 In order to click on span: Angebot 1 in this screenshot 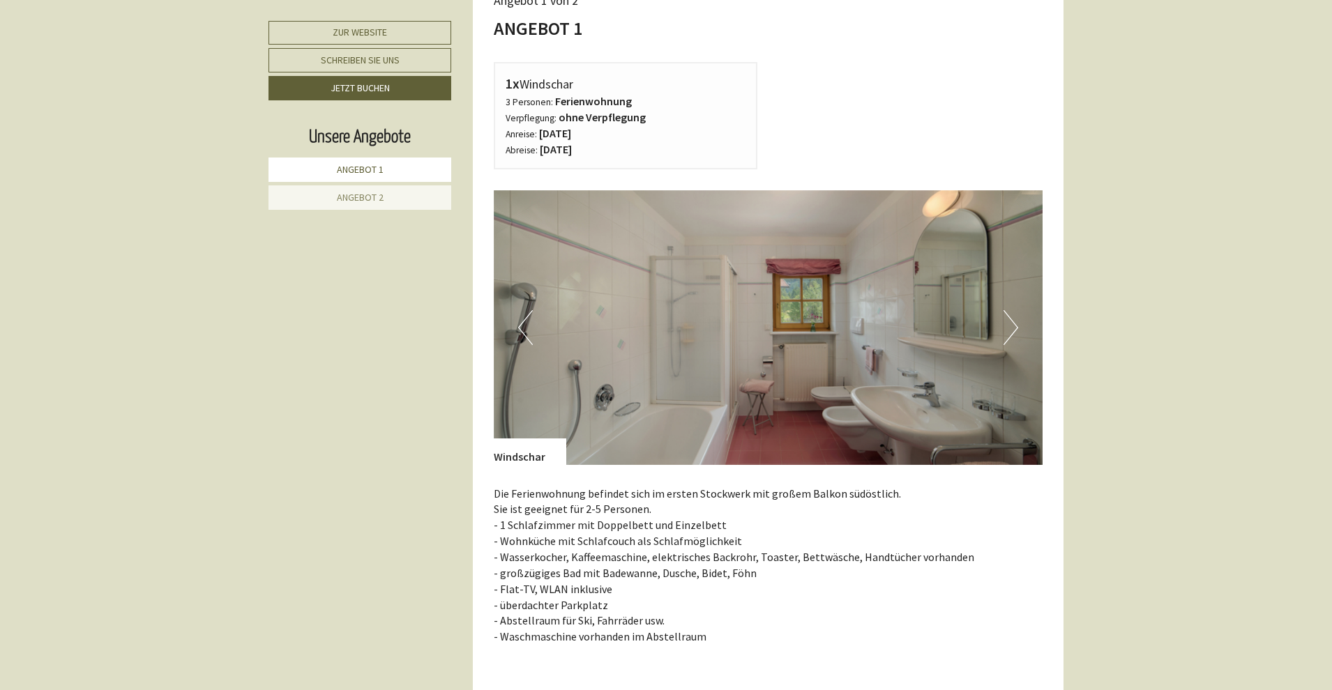, I will do `click(360, 169)`.